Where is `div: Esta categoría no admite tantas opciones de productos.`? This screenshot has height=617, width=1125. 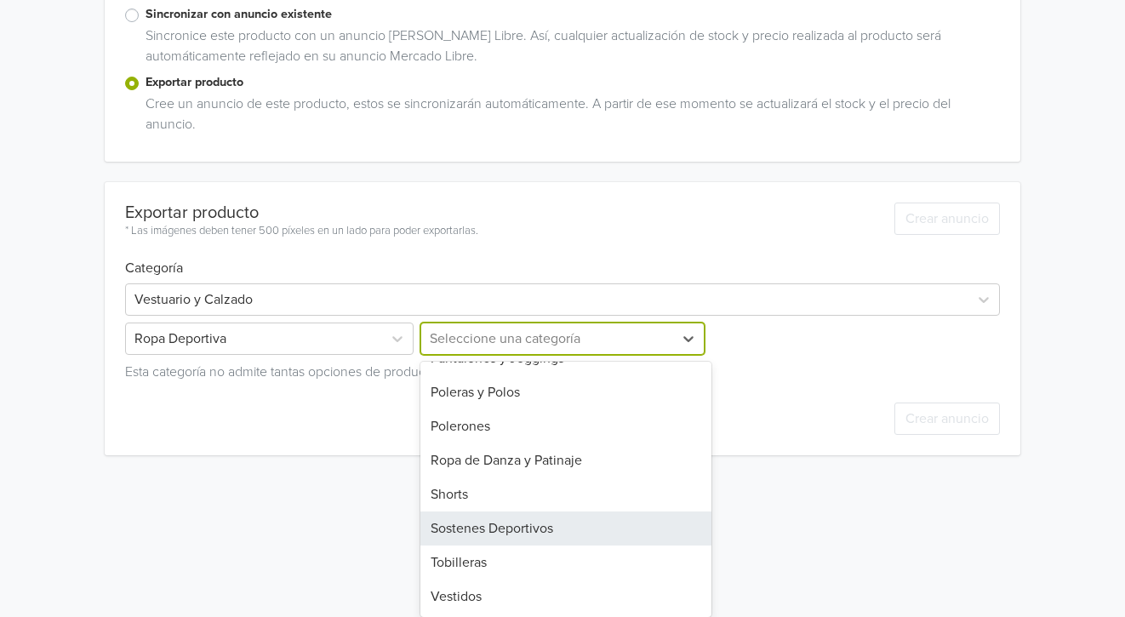 div: Esta categoría no admite tantas opciones de productos. is located at coordinates (562, 368).